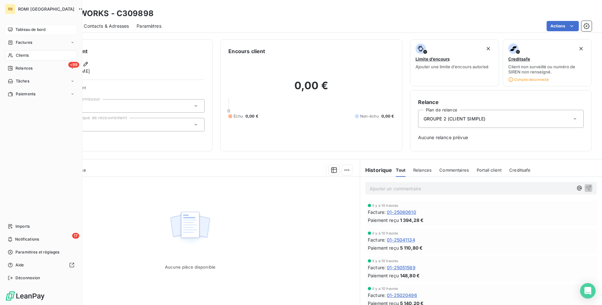 This screenshot has height=305, width=602. What do you see at coordinates (454, 119) in the screenshot?
I see `span: GROUPE 2 (CLIENT SIMPLE)` at bounding box center [454, 119].